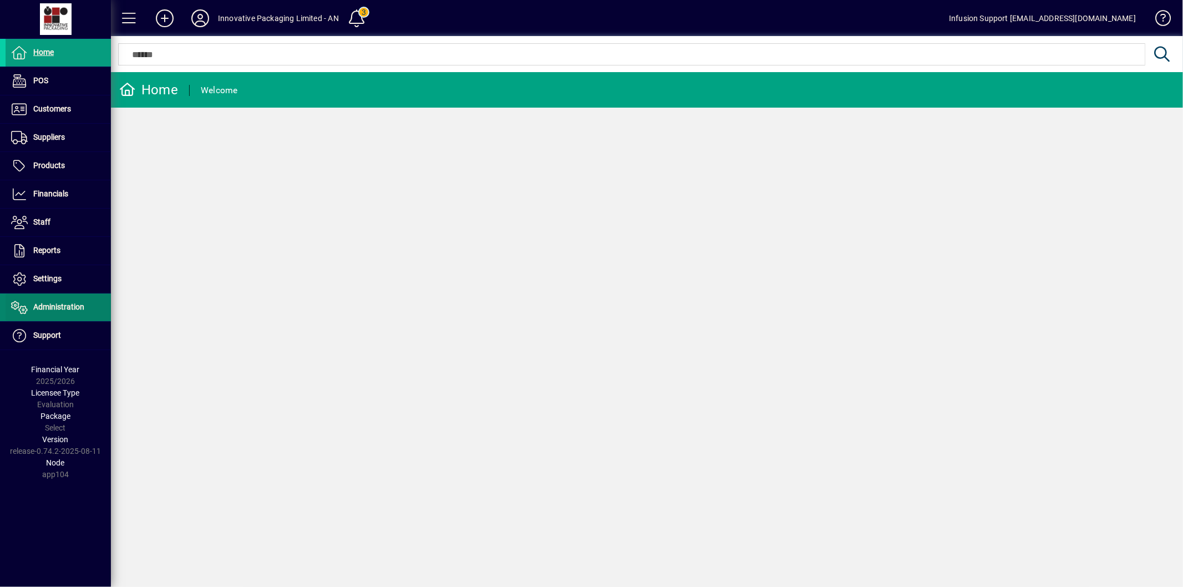  I want to click on span: Financial Year, so click(55, 369).